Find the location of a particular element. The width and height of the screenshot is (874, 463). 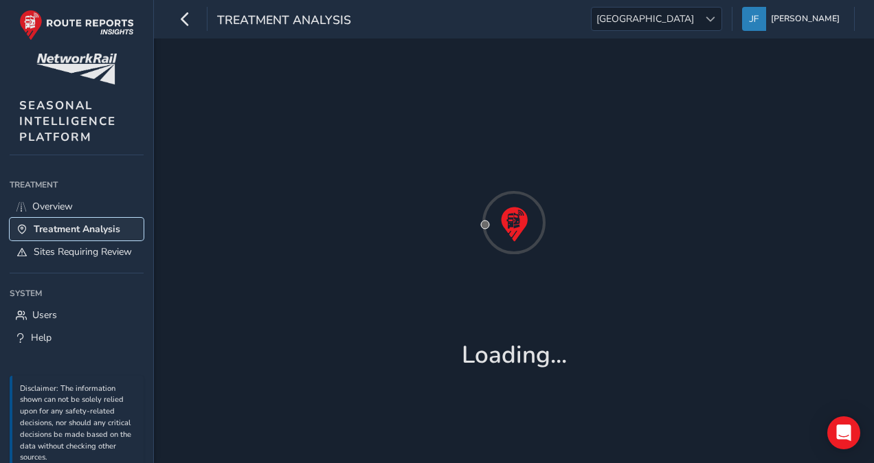

a: Sites Requiring Review is located at coordinates (76, 251).